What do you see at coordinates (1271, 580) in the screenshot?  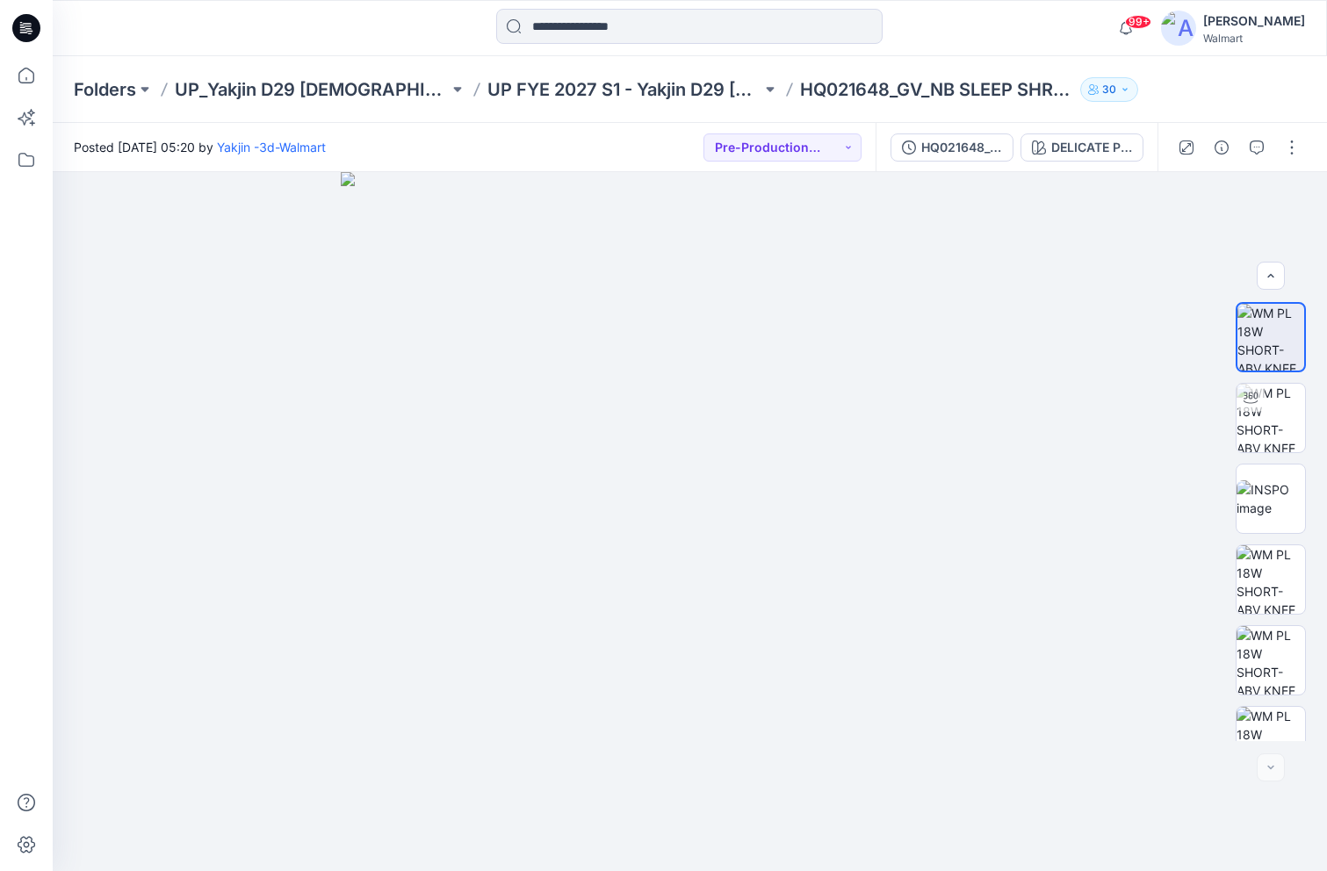 I see `img: WM PL 18W SHORT-ABV KNEE Front wo Avatar` at bounding box center [1271, 580].